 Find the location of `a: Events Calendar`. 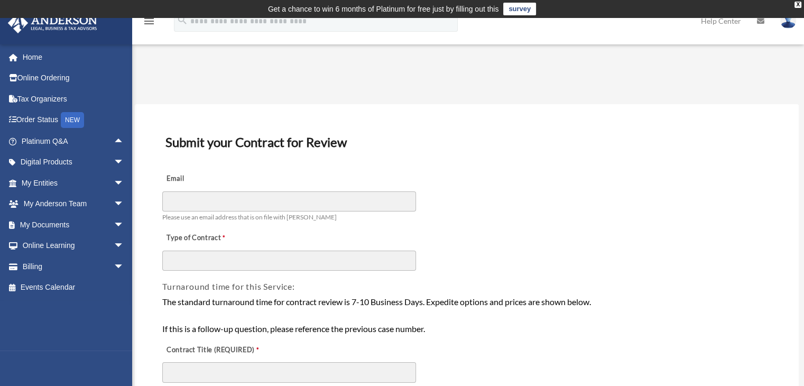

a: Events Calendar is located at coordinates (73, 287).